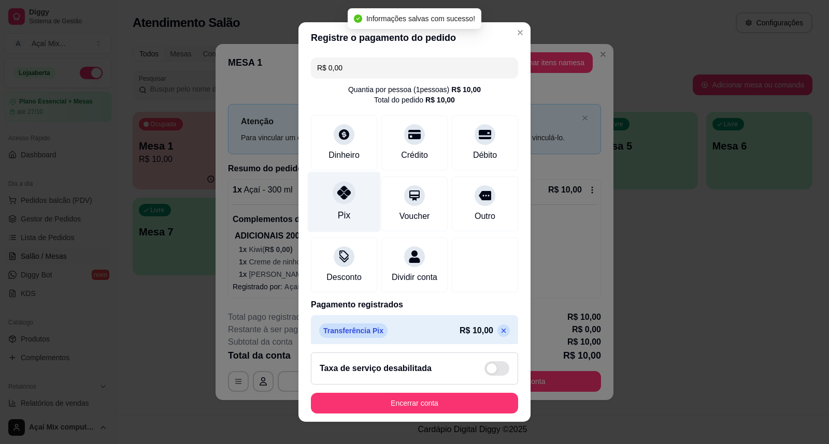 This screenshot has height=444, width=829. Describe the element at coordinates (485, 217) in the screenshot. I see `div: Outro` at that location.